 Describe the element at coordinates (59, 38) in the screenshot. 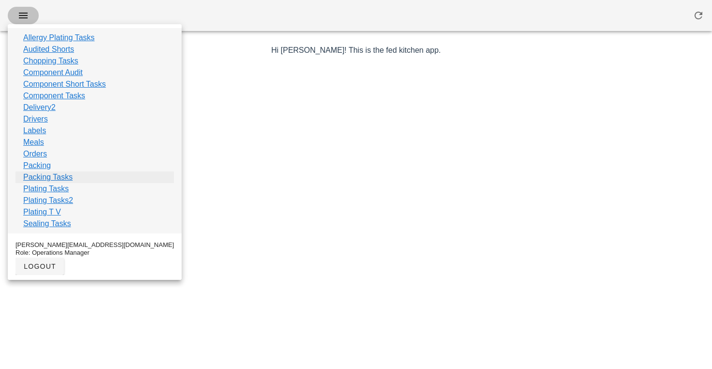

I see `a: Allergy Plating Tasks` at that location.